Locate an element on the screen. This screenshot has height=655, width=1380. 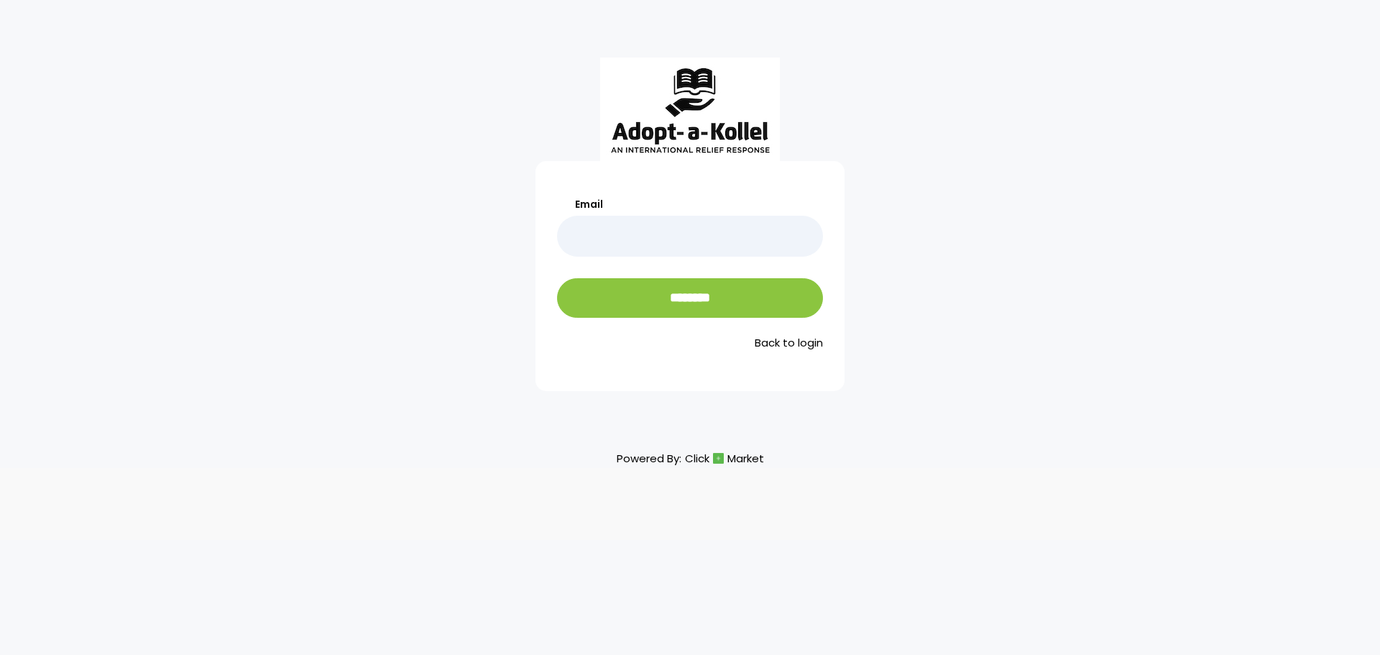
a: Back to login is located at coordinates (690, 343).